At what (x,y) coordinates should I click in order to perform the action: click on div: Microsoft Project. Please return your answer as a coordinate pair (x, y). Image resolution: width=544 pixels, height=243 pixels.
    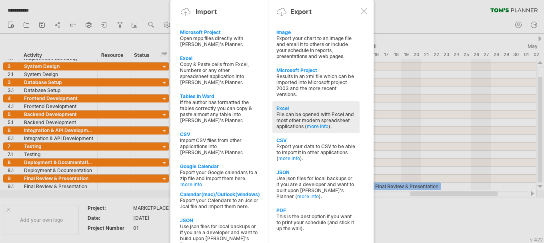
    Looking at the image, I should click on (316, 70).